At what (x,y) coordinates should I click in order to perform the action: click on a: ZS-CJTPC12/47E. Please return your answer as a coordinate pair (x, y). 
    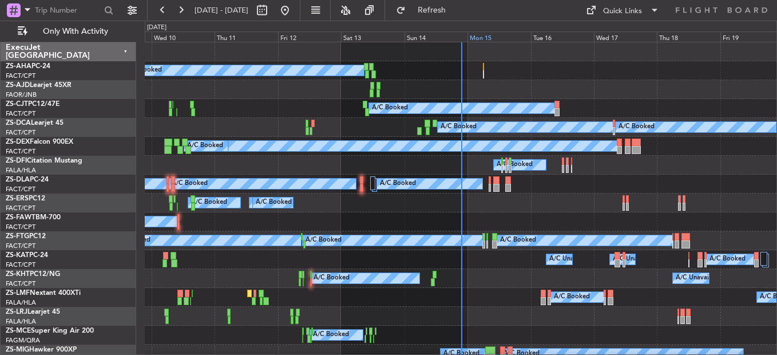
    Looking at the image, I should click on (33, 104).